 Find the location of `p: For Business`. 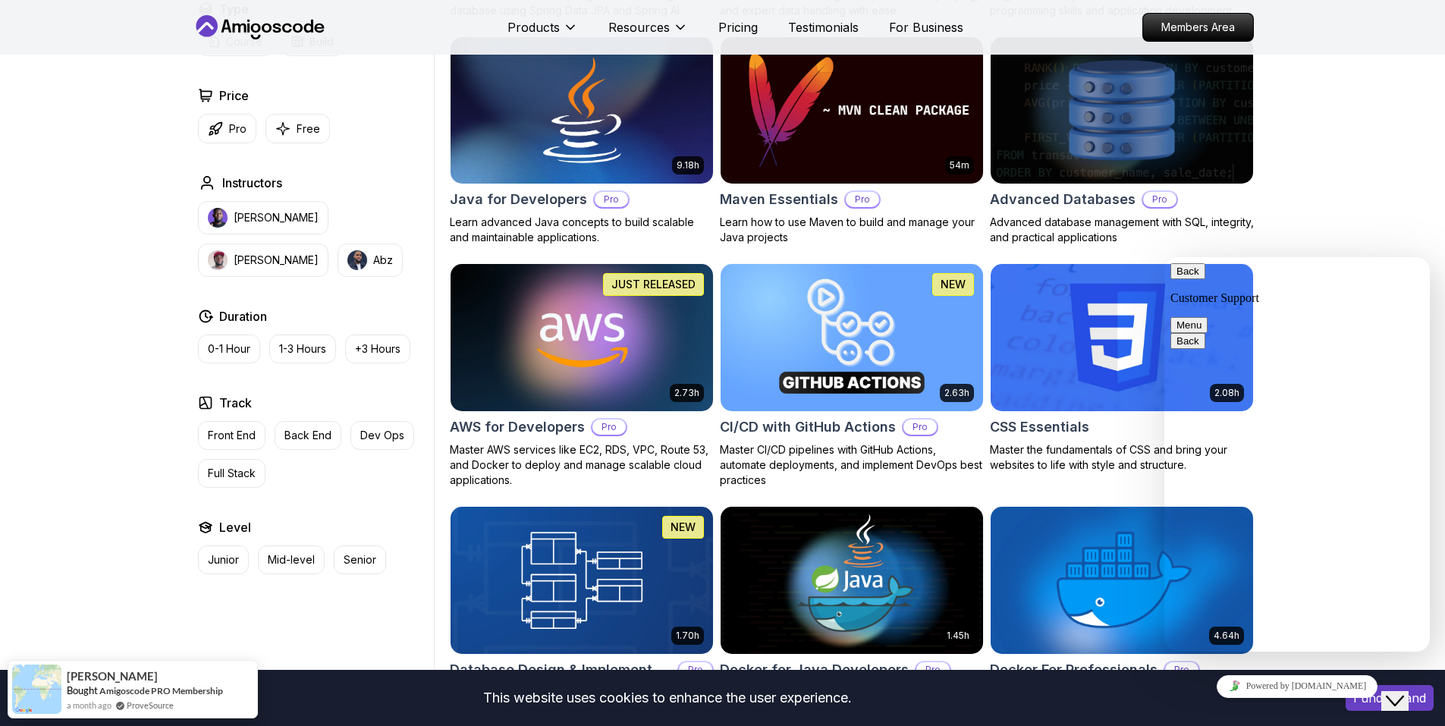

p: For Business is located at coordinates (926, 27).